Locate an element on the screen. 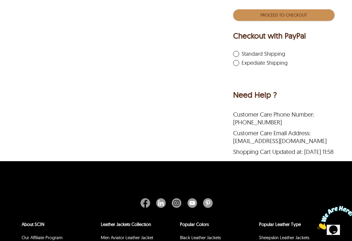 The height and width of the screenshot is (241, 352). label: expediateShipping is unchecked is located at coordinates (260, 63).